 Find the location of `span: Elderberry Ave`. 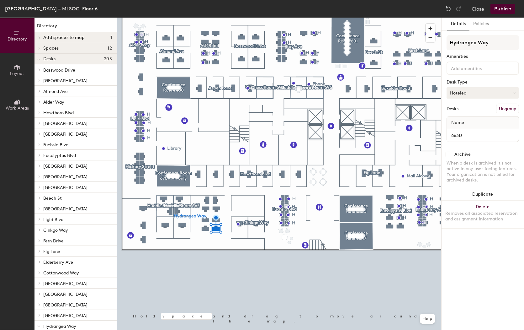

span: Elderberry Ave is located at coordinates (58, 262).